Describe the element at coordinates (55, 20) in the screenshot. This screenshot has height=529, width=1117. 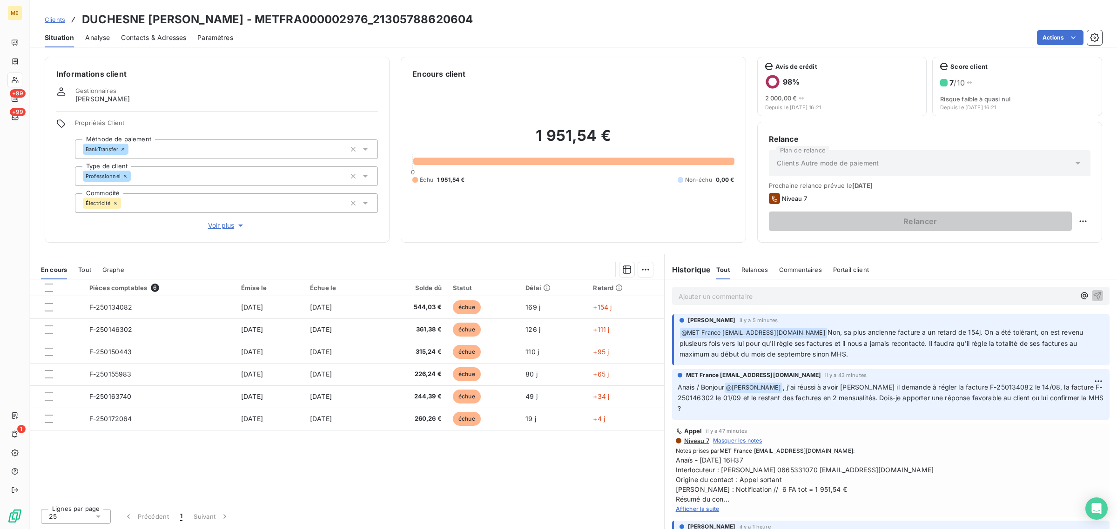
I see `a: Clients` at that location.